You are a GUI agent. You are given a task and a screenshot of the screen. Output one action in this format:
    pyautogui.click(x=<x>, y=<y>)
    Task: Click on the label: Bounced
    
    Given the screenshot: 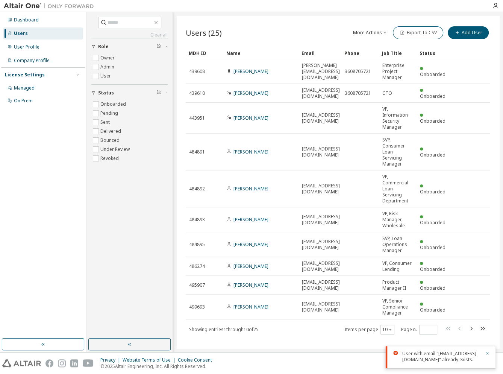 What is the action you would take?
    pyautogui.click(x=111, y=140)
    